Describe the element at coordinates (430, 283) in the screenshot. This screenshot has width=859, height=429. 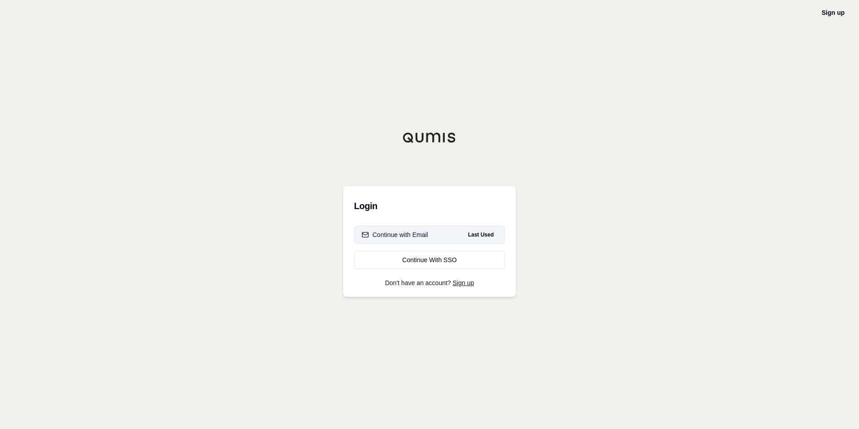
I see `p: Don't have an account?` at that location.